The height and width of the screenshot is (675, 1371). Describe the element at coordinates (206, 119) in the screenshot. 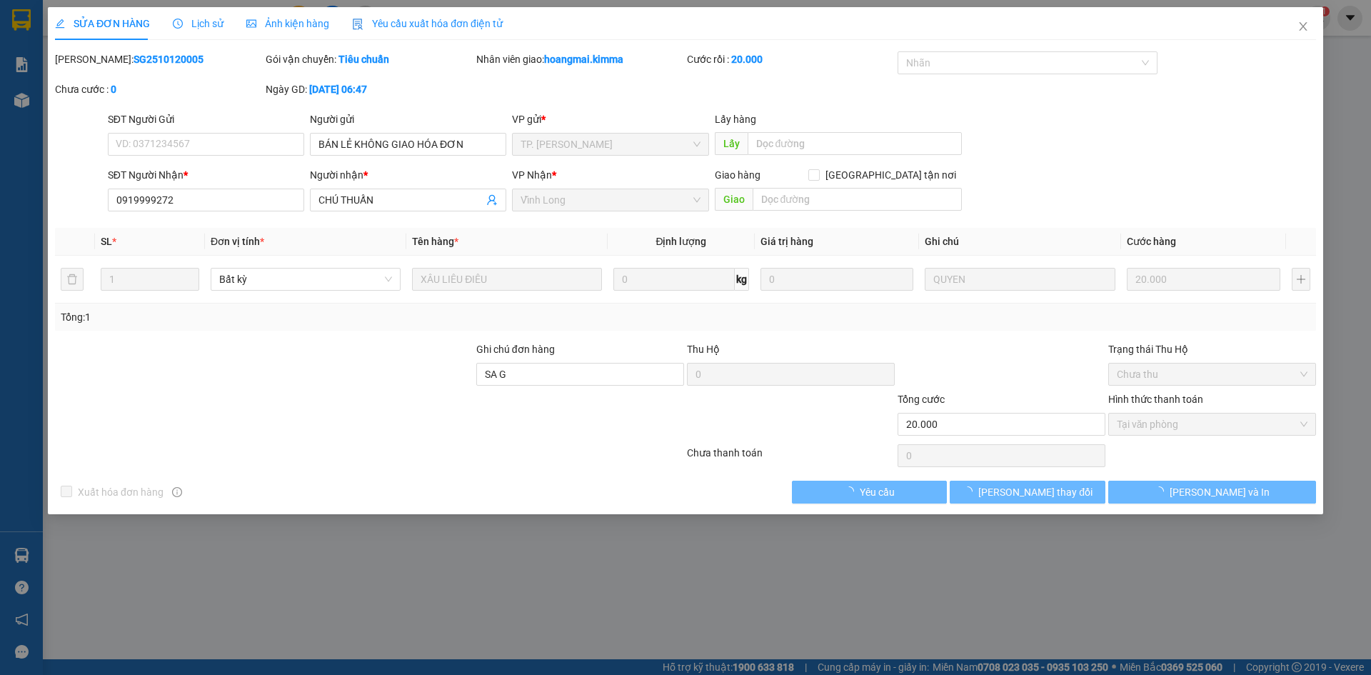

I see `div: SĐT Người Gửi` at that location.